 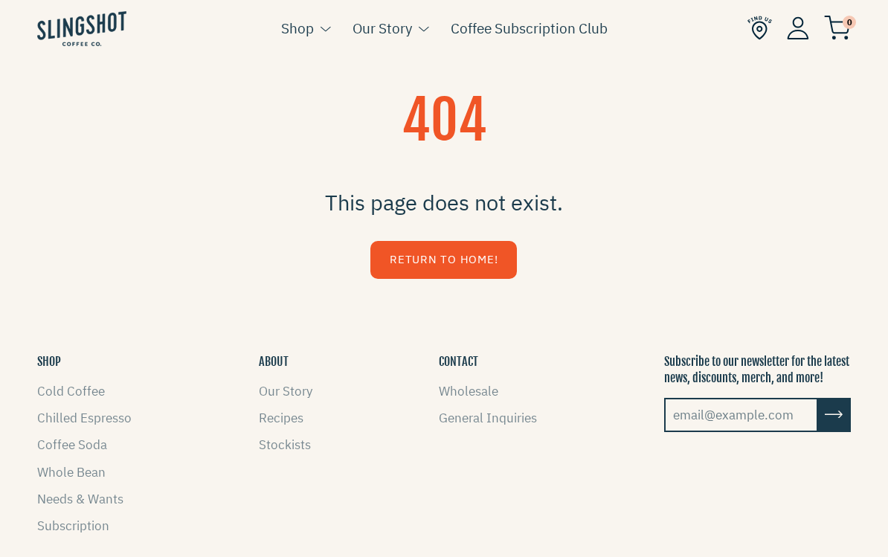 What do you see at coordinates (285, 445) in the screenshot?
I see `a: Stockists` at bounding box center [285, 445].